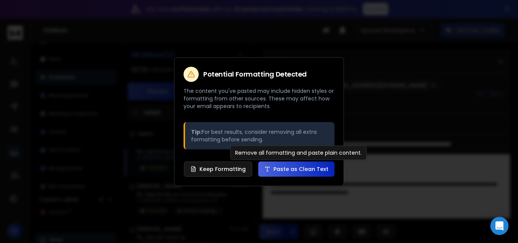 This screenshot has width=518, height=243. What do you see at coordinates (299, 153) in the screenshot?
I see `div: Remove all formatting and paste plain content.` at bounding box center [299, 153].